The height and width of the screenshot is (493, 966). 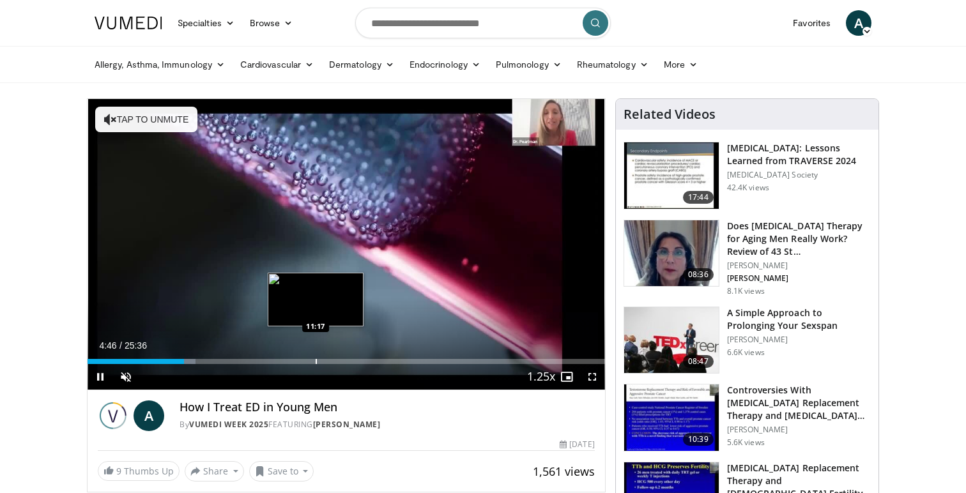 I want to click on a: Allergy, Asthma, Immunology, so click(x=160, y=65).